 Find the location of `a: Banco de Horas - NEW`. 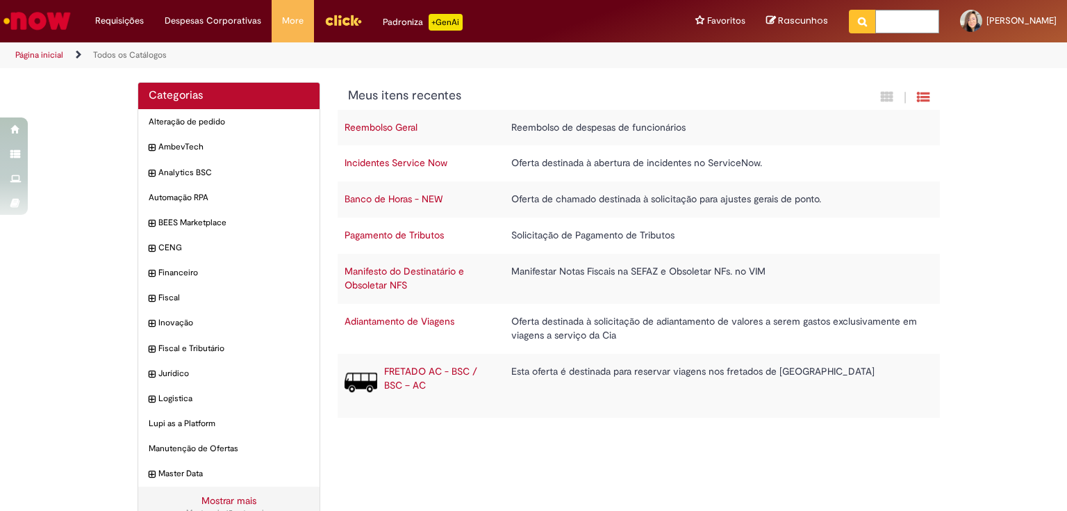

a: Banco de Horas - NEW is located at coordinates (393, 199).